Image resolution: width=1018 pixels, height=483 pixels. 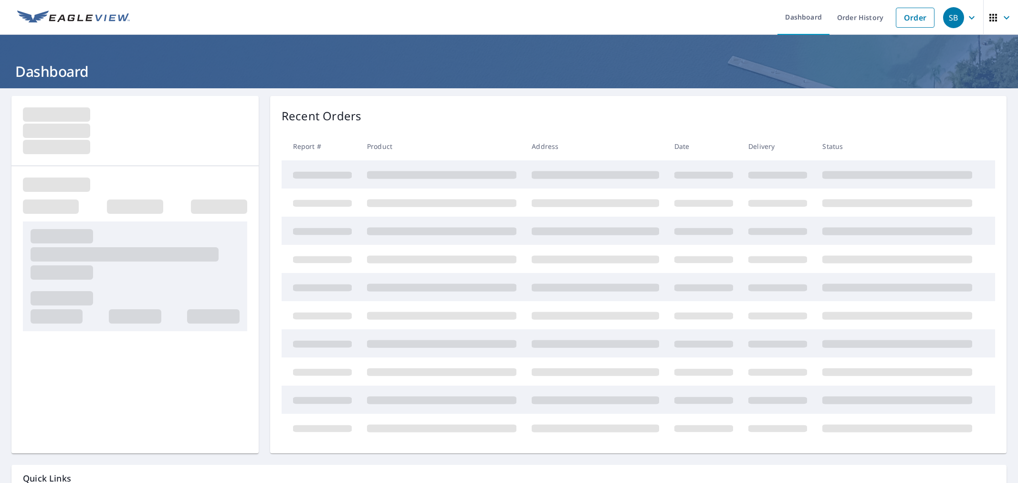 I want to click on div: SB, so click(x=953, y=18).